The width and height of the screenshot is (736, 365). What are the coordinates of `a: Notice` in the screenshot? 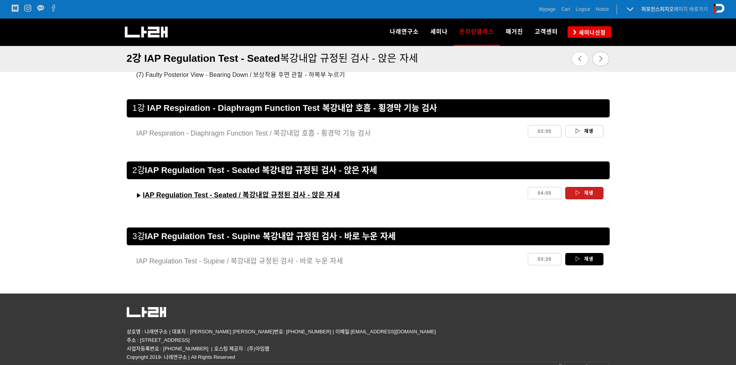 It's located at (602, 9).